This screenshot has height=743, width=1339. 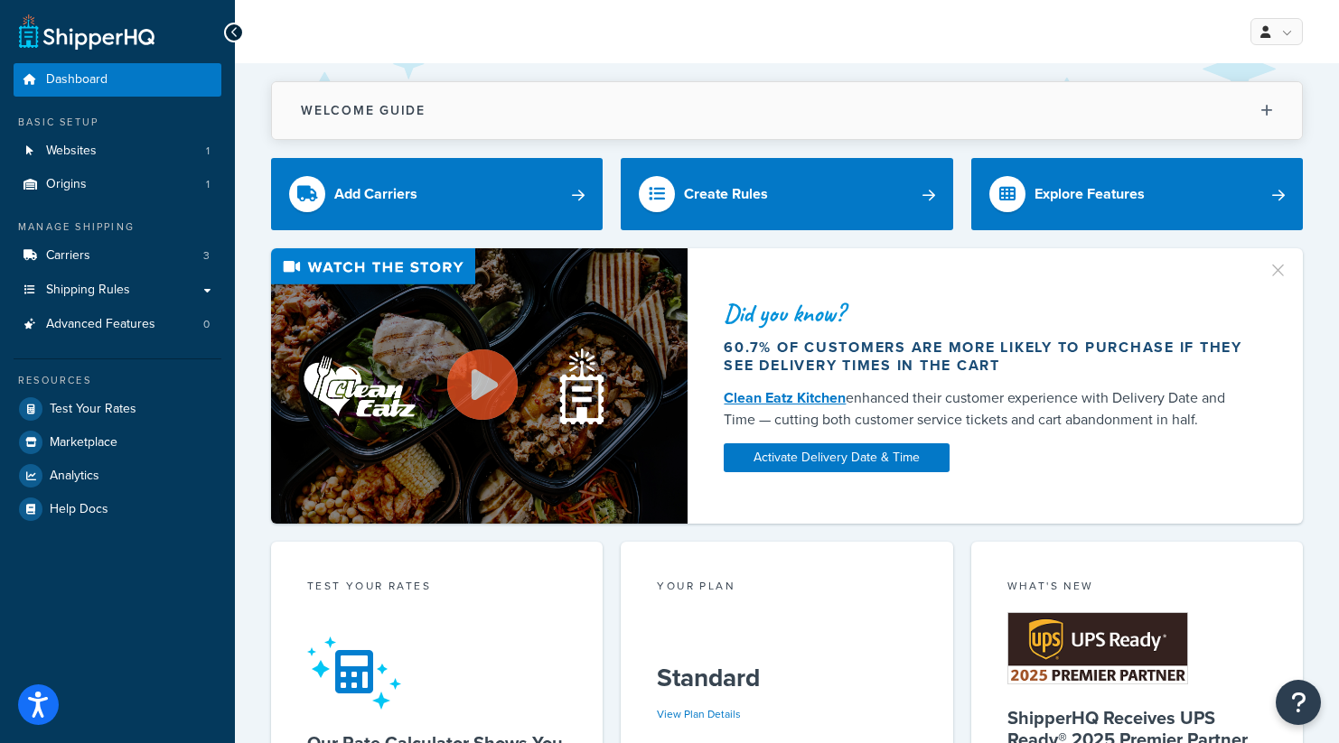 I want to click on div: Your Plan, so click(x=786, y=588).